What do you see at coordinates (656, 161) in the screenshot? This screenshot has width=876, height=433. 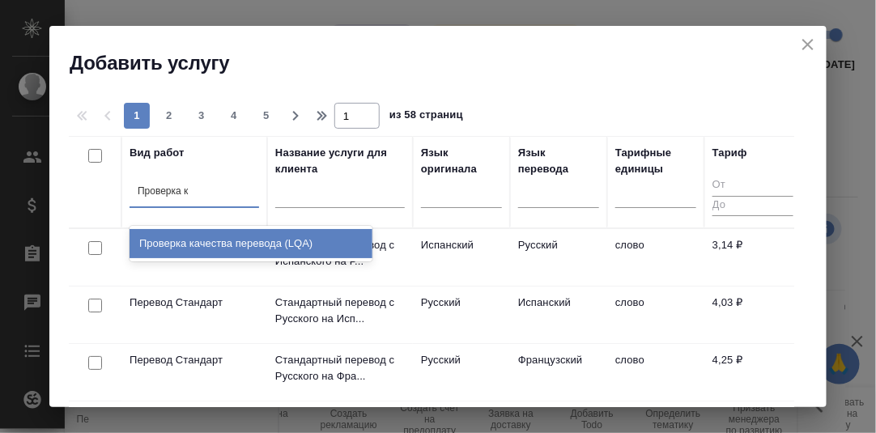 I see `div: Тарифные единицы` at bounding box center [656, 161].